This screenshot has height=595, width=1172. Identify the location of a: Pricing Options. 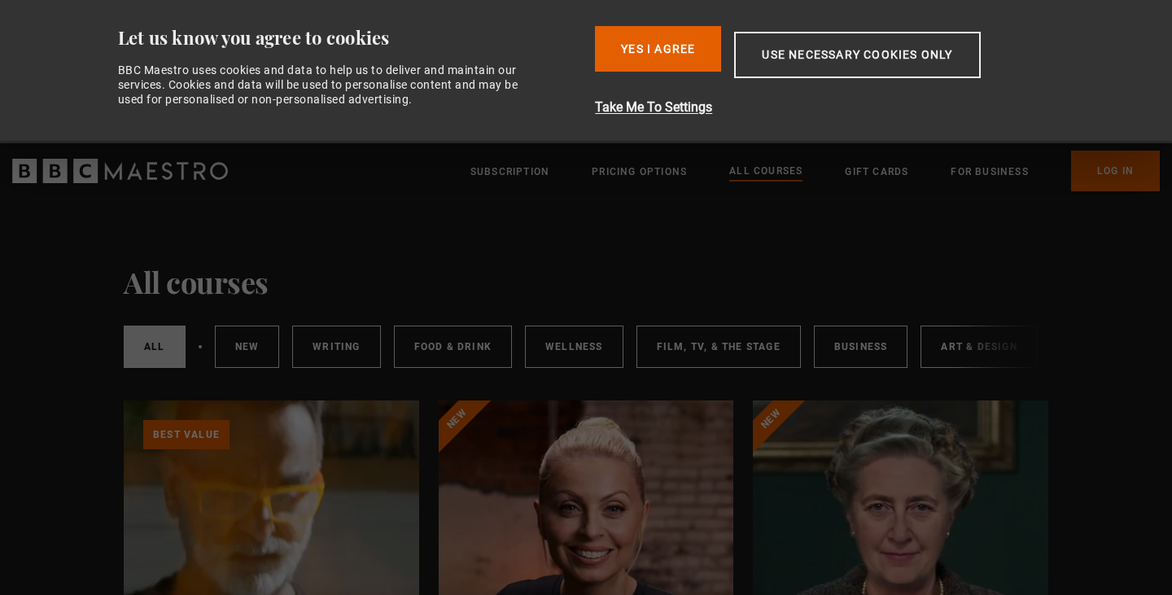
(639, 172).